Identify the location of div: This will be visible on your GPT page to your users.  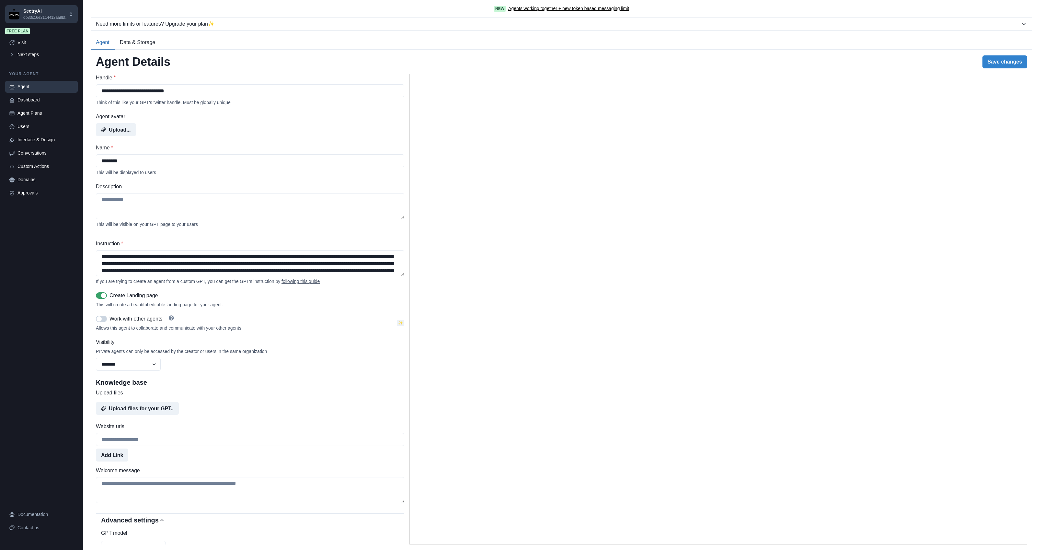
(250, 224).